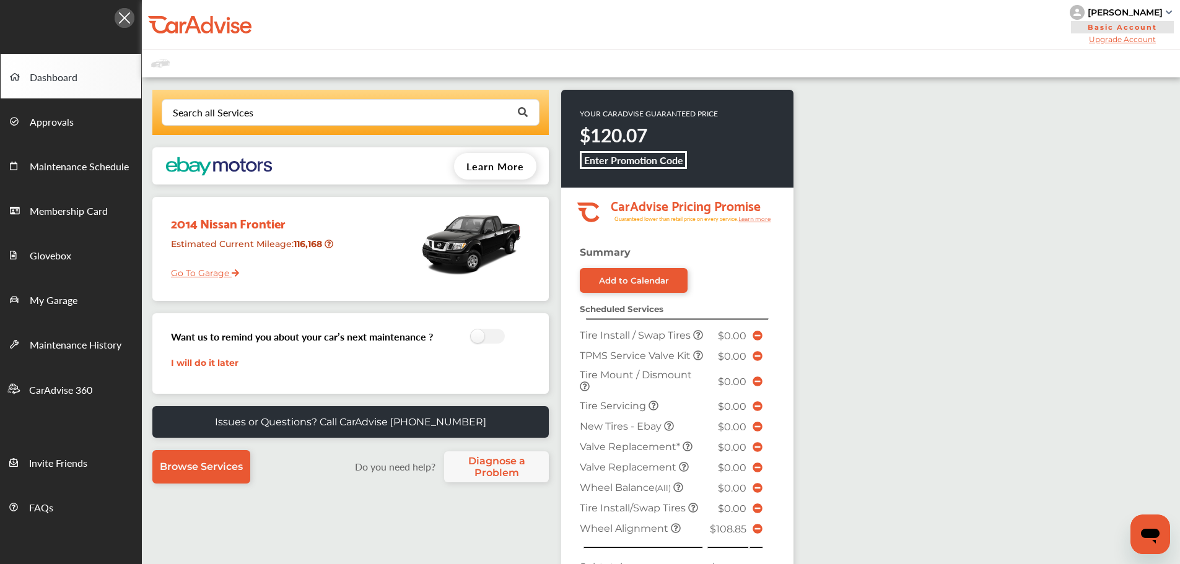  What do you see at coordinates (496, 467) in the screenshot?
I see `span: Diagnose a Problem` at bounding box center [496, 467].